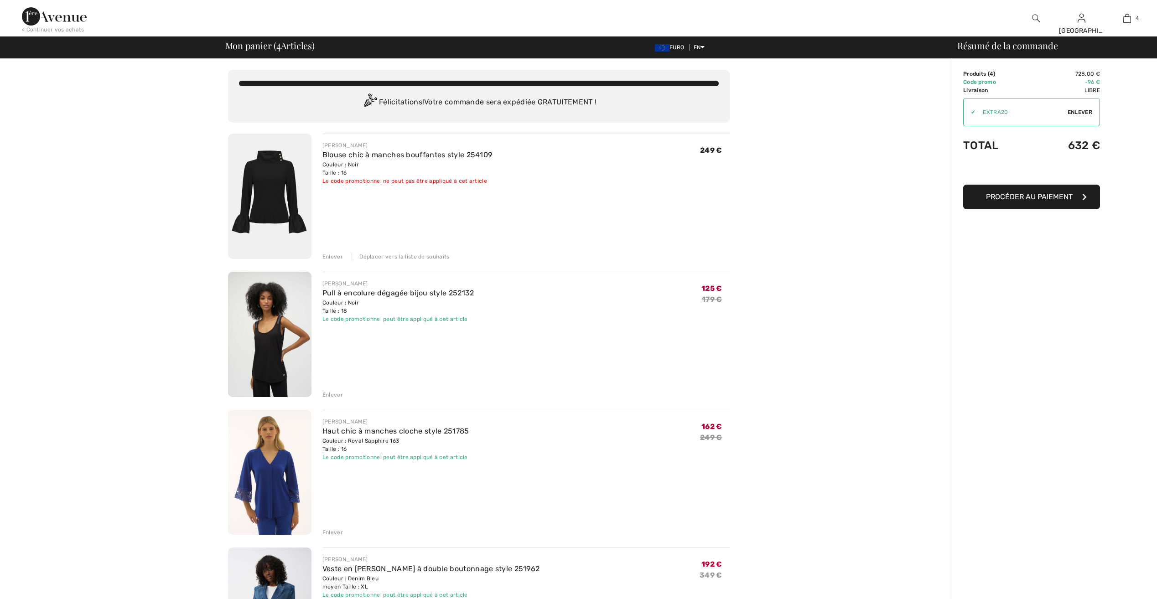 The width and height of the screenshot is (1157, 599). I want to click on font: Articles), so click(298, 45).